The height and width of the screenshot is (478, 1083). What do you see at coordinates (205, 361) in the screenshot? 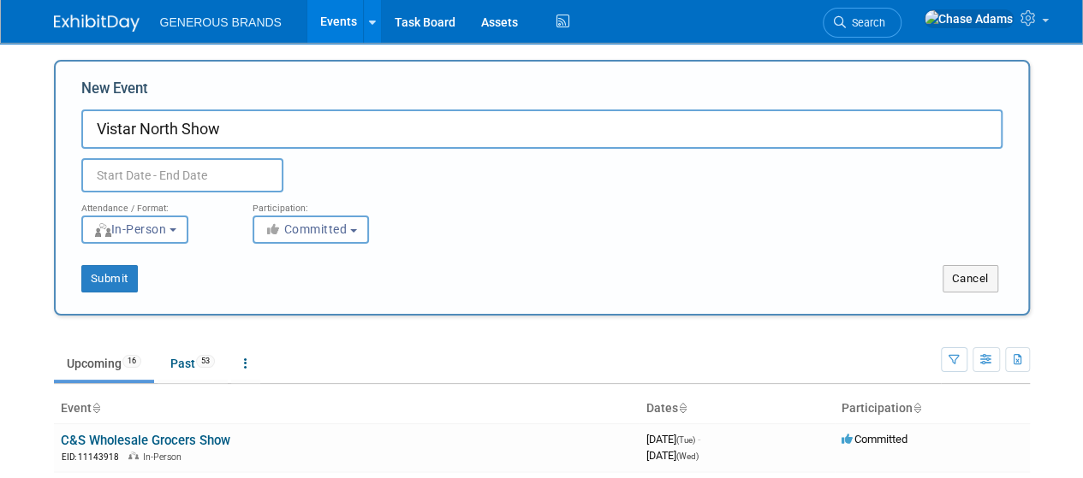
I see `span: 53` at bounding box center [205, 361].